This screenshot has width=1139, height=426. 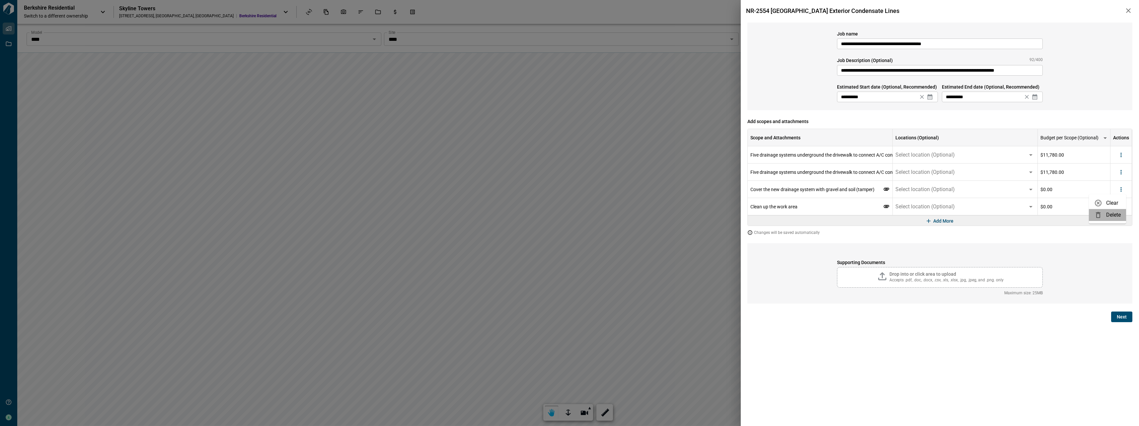 I want to click on button: Add More, so click(x=940, y=221).